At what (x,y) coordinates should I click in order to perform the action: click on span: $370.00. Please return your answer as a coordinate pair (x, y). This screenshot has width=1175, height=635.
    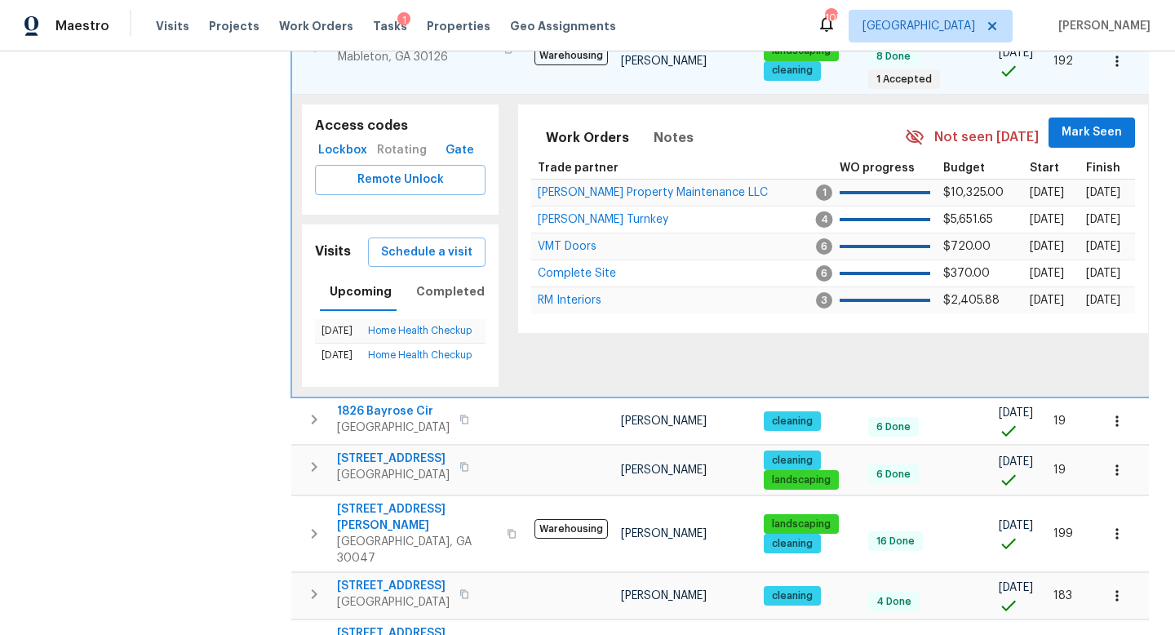
    Looking at the image, I should click on (966, 273).